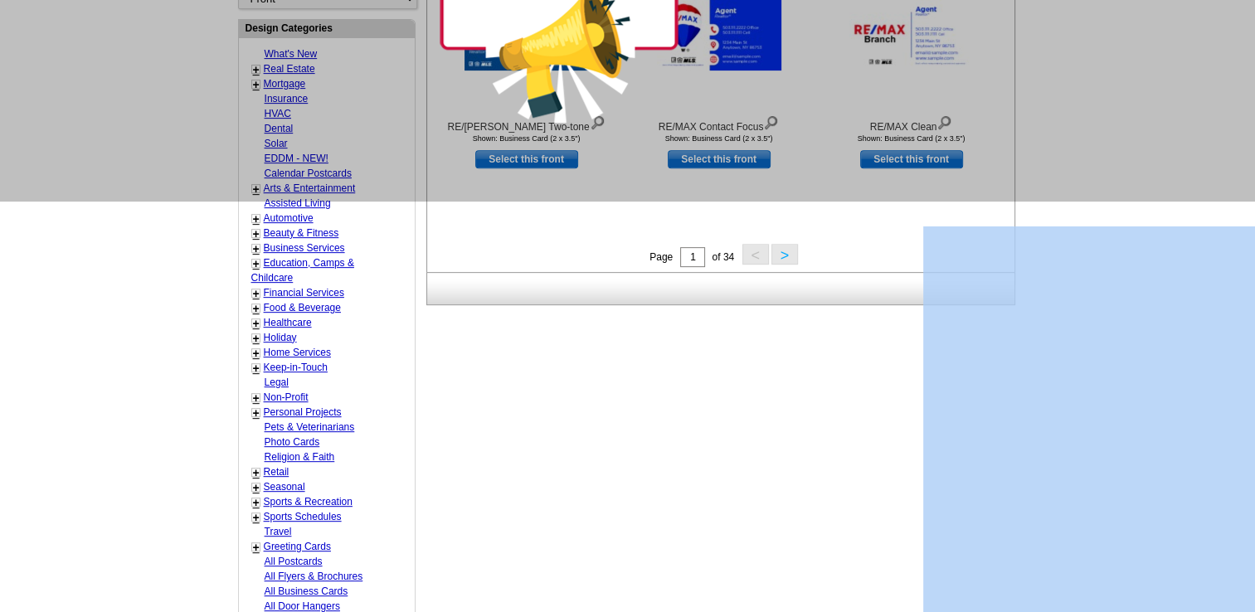 This screenshot has height=612, width=1255. What do you see at coordinates (276, 472) in the screenshot?
I see `a: Retail` at bounding box center [276, 472].